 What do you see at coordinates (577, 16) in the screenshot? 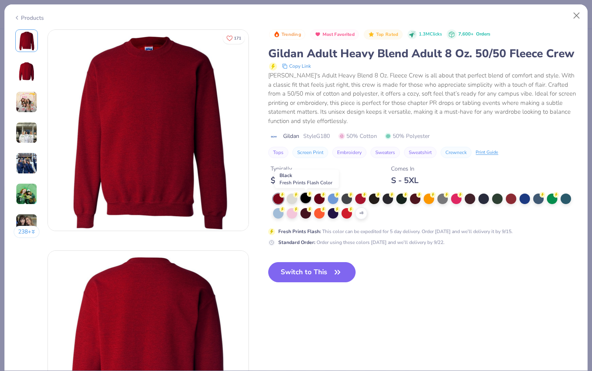
I see `button: Close` at bounding box center [577, 16].